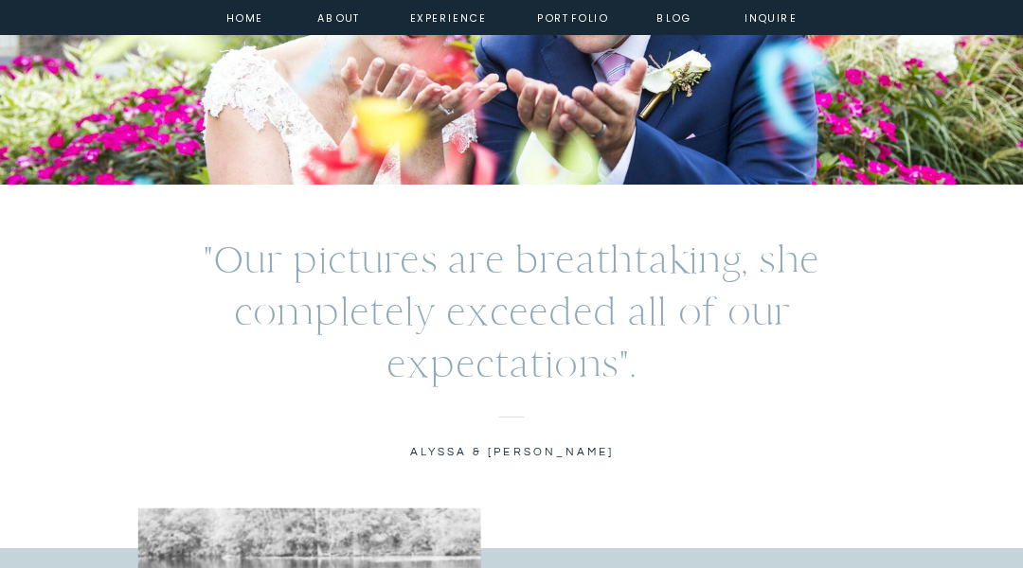  I want to click on a: Blog, so click(674, 16).